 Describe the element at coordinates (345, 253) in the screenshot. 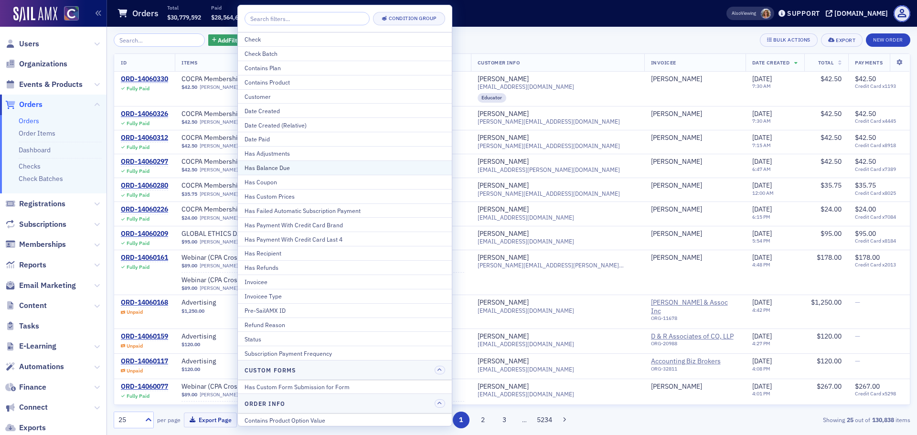

I see `button: Has Recipient` at that location.